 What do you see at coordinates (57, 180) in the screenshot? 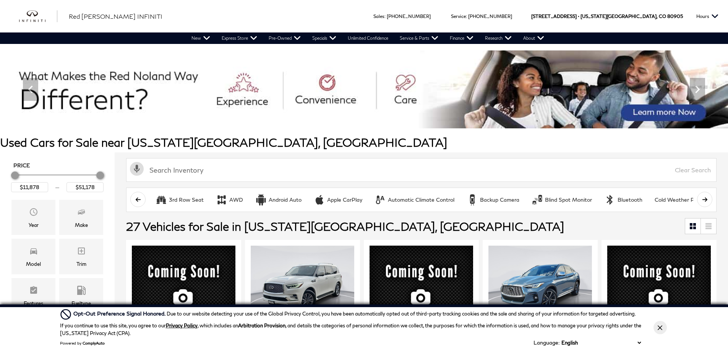
I see `div: Price` at bounding box center [57, 180].